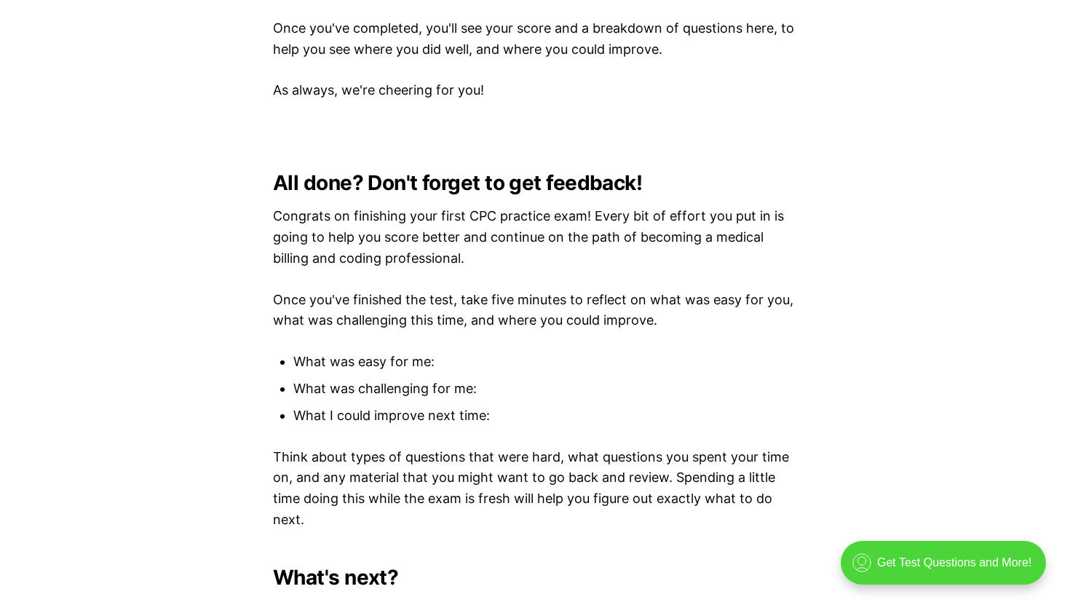 The image size is (1070, 605). What do you see at coordinates (545, 362) in the screenshot?
I see `li: What was easy for me:` at bounding box center [545, 362].